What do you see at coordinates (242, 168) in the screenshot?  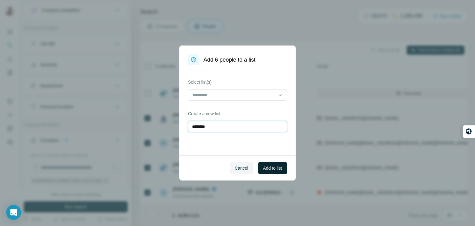 I see `span: Cancel` at bounding box center [242, 168].